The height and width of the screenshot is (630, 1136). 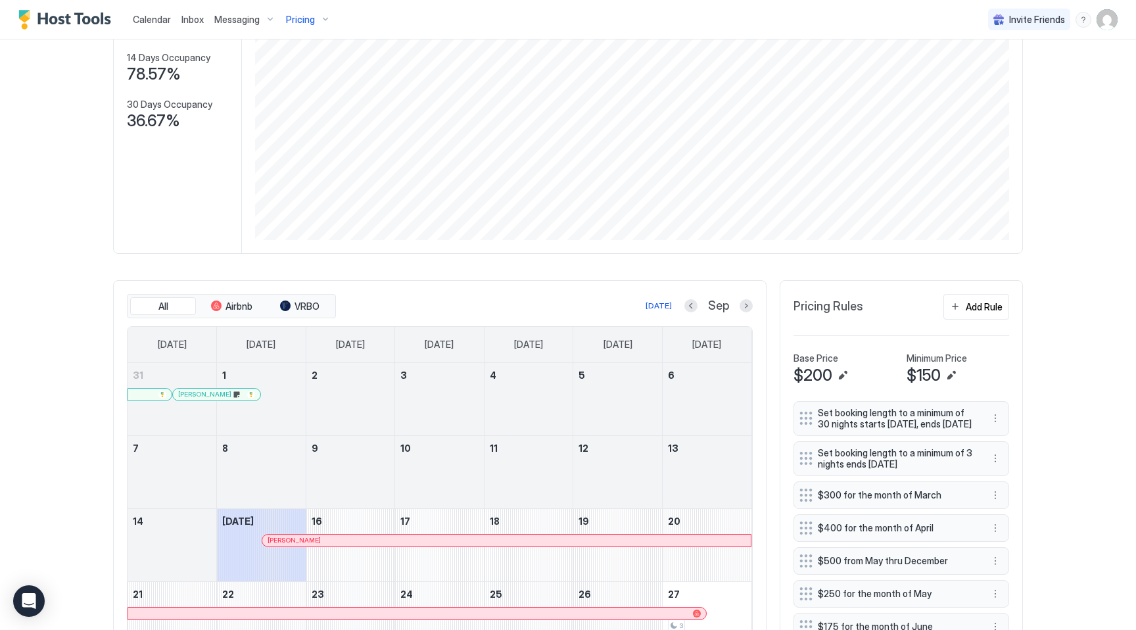 What do you see at coordinates (307, 306) in the screenshot?
I see `span: VRBO` at bounding box center [307, 306].